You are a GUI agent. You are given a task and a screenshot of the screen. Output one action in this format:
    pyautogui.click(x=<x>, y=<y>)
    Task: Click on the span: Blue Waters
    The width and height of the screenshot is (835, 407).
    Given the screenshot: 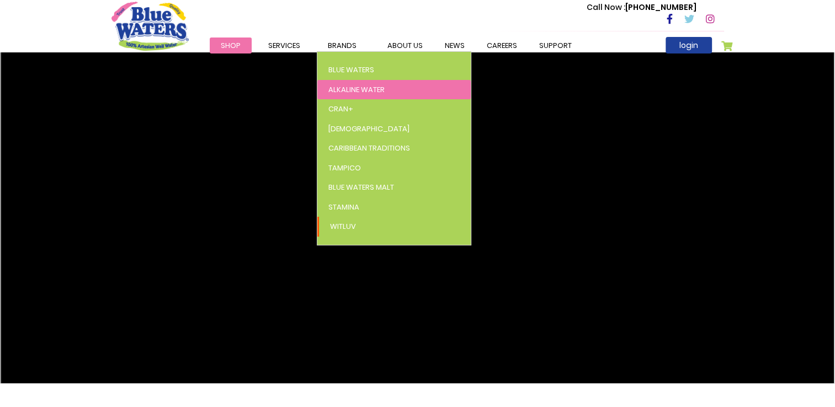 What is the action you would take?
    pyautogui.click(x=351, y=70)
    